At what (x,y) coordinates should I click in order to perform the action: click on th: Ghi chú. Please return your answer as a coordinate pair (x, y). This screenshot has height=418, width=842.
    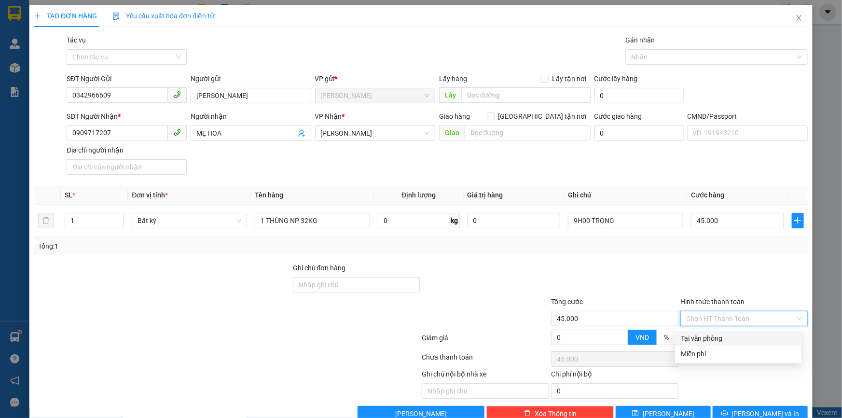
    Looking at the image, I should click on (626, 195).